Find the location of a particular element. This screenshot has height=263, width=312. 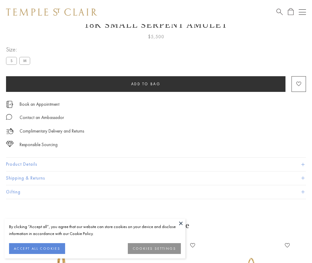

button: COOKIES SETTINGS is located at coordinates (154, 248).